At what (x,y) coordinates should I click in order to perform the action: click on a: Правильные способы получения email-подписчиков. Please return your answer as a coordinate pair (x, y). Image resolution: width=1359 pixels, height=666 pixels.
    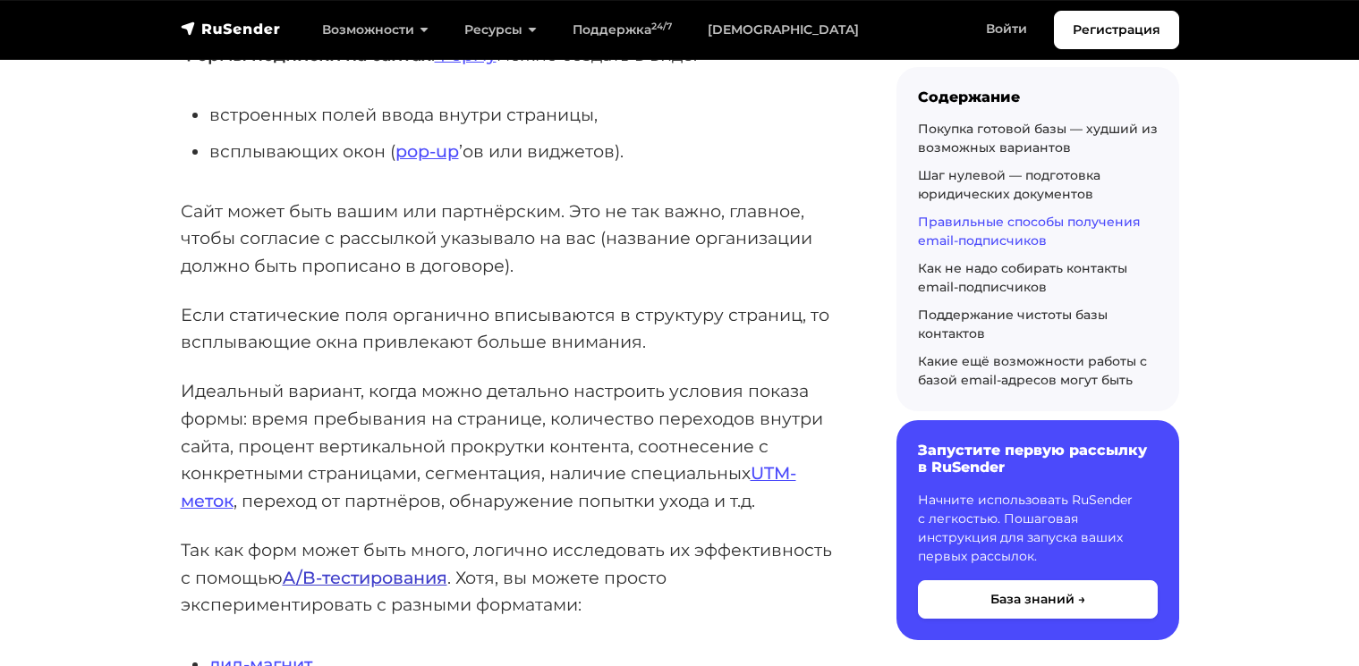
    Looking at the image, I should click on (1028, 231).